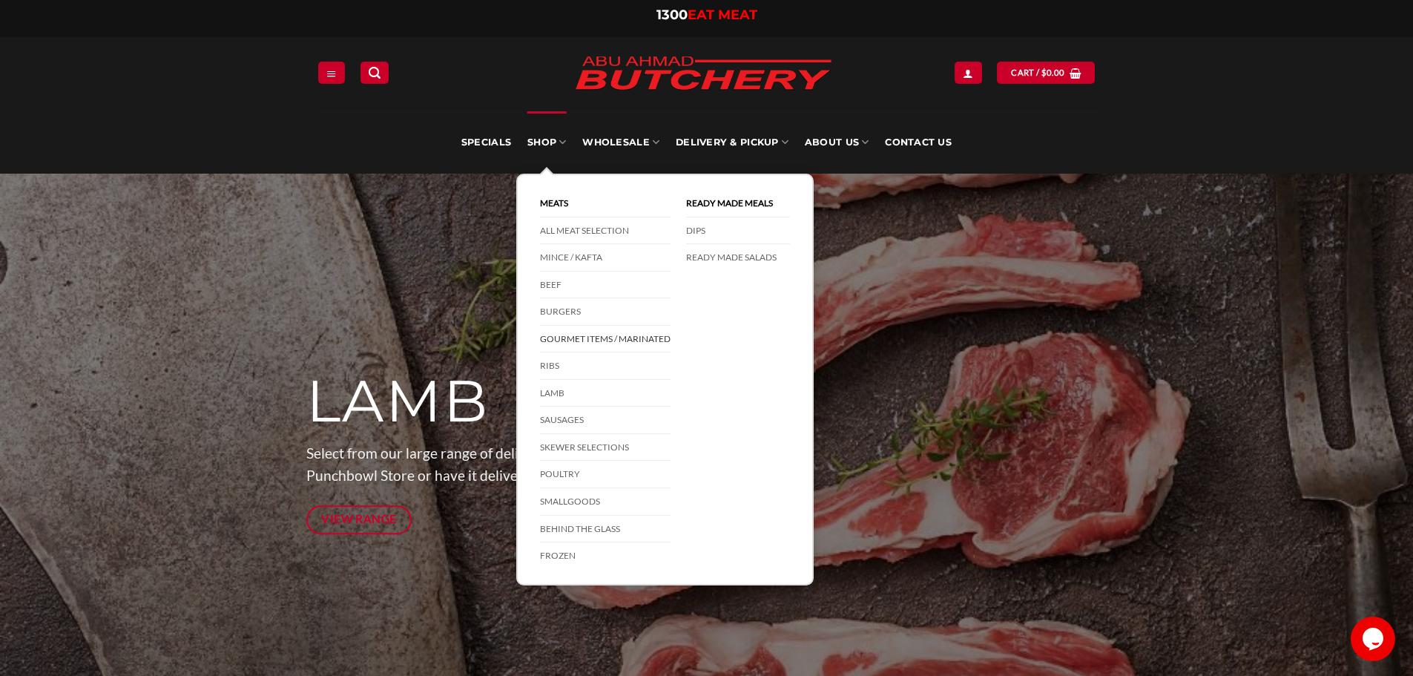  Describe the element at coordinates (968, 72) in the screenshot. I see `a: Login` at that location.